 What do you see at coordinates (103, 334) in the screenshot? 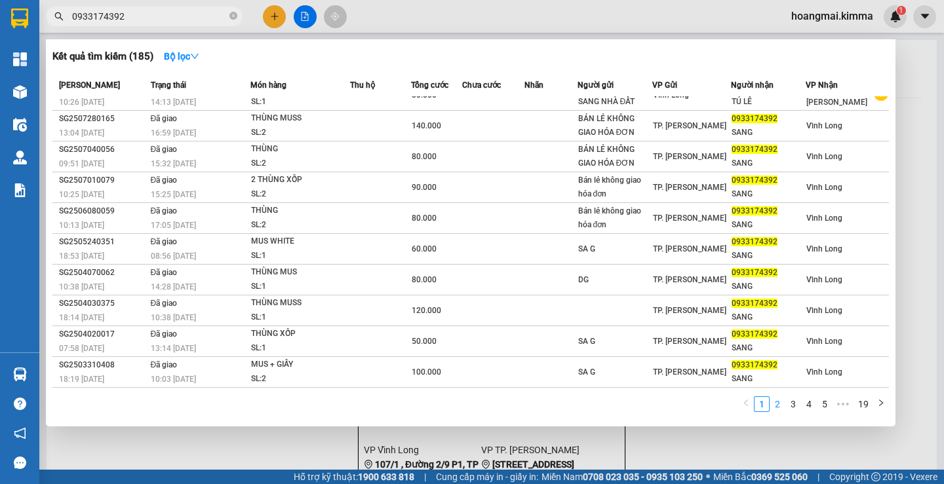
I see `div: SG2504020017` at bounding box center [103, 334].